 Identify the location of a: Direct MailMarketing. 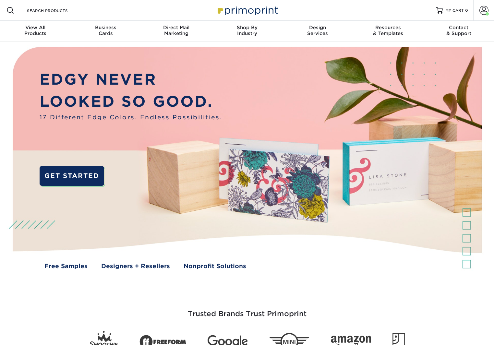
(176, 31).